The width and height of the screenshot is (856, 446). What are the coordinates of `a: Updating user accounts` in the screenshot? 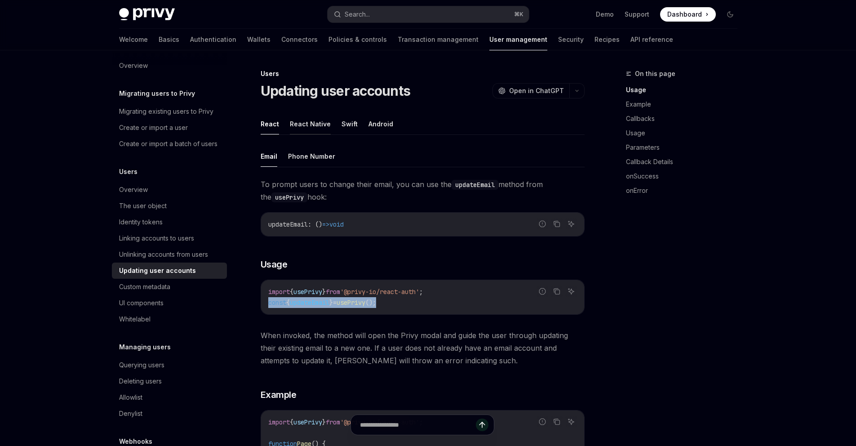 It's located at (169, 270).